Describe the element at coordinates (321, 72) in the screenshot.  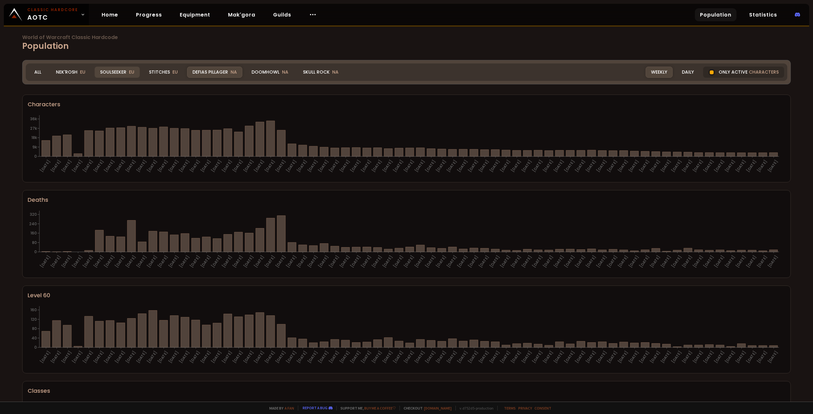
I see `div: Skull Rock` at that location.